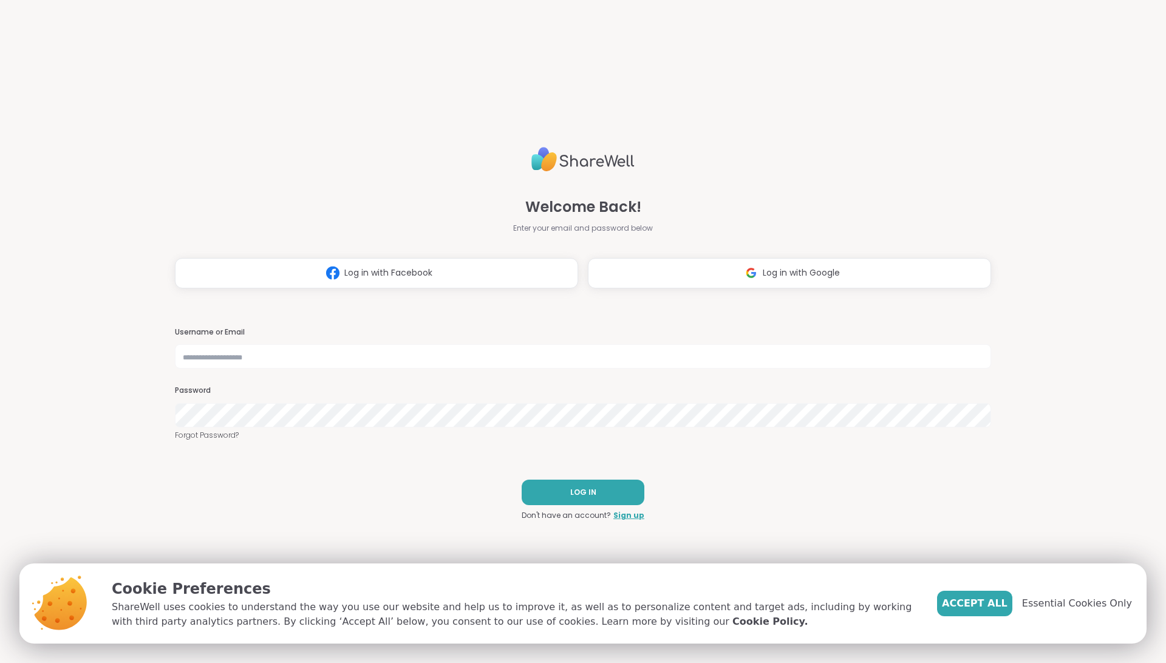  Describe the element at coordinates (770, 622) in the screenshot. I see `a: Cookie Policy.` at that location.